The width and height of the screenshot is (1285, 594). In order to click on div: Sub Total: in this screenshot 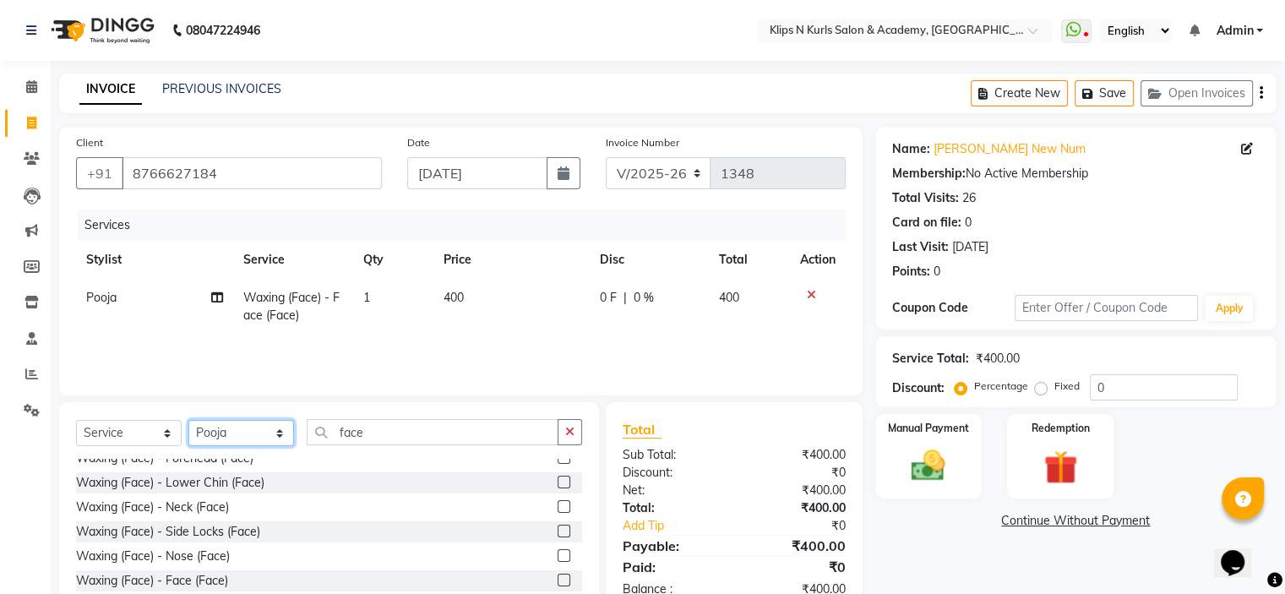, I will do `click(672, 455)`.